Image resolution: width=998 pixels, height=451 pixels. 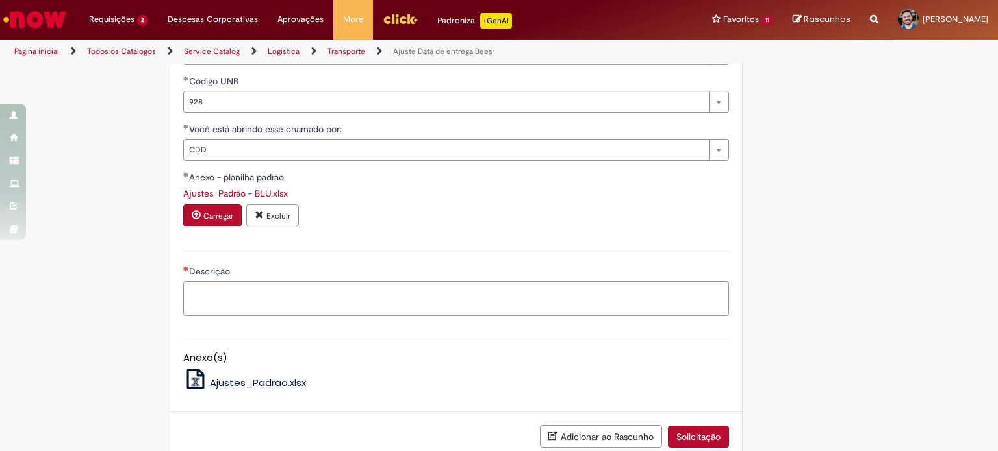 What do you see at coordinates (446, 150) in the screenshot?
I see `span: CDD` at bounding box center [446, 150].